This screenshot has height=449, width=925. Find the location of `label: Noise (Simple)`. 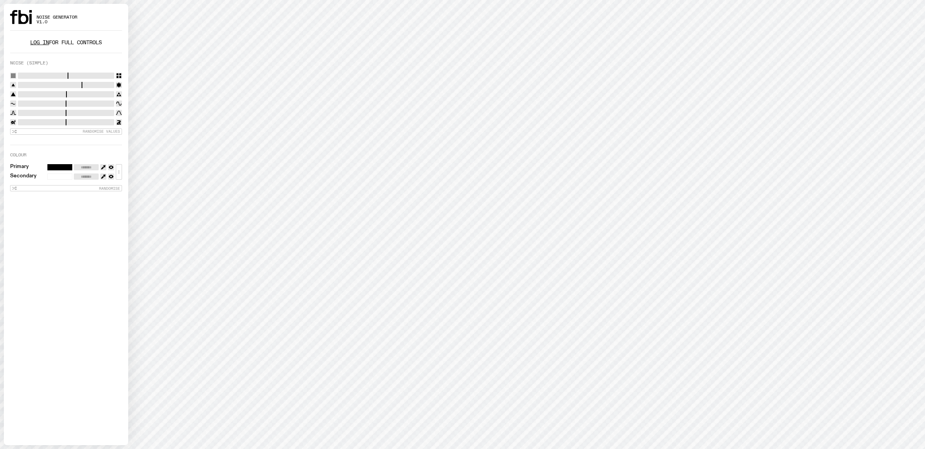

label: Noise (Simple) is located at coordinates (29, 63).